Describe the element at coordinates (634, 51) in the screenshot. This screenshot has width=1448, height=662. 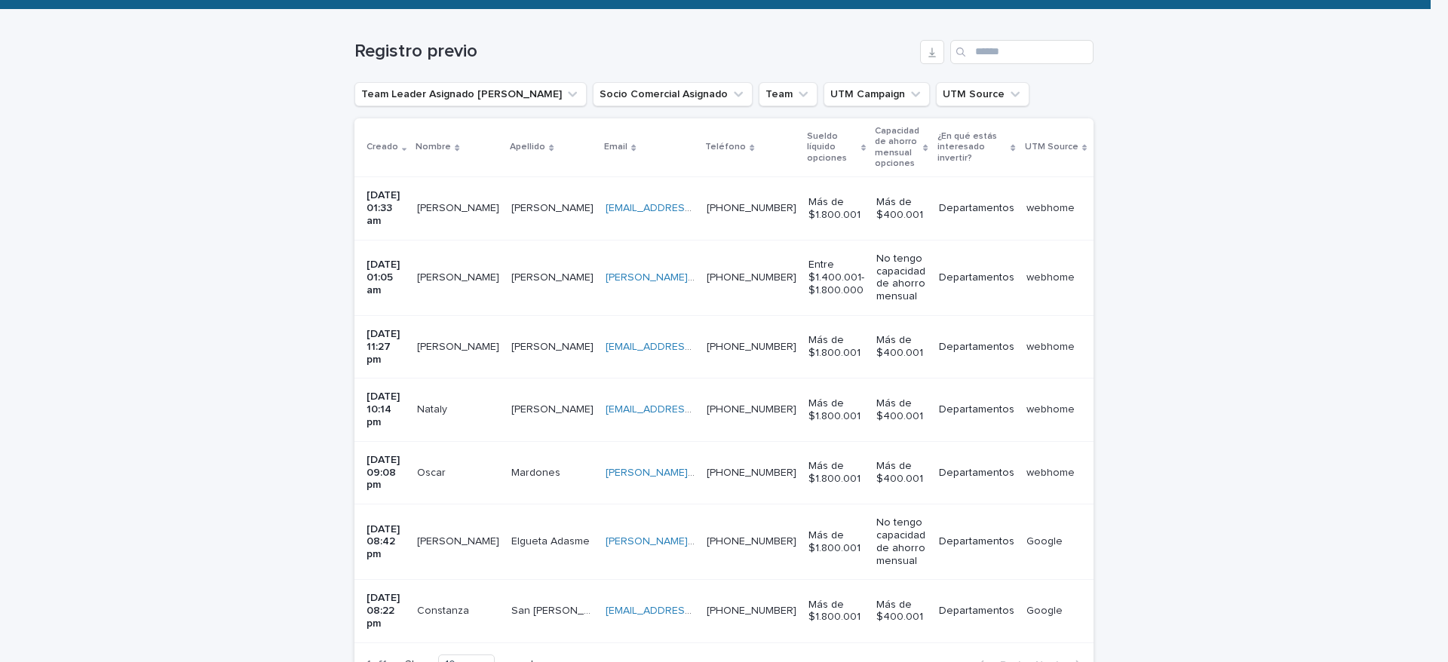
I see `h1: Registro previo` at that location.